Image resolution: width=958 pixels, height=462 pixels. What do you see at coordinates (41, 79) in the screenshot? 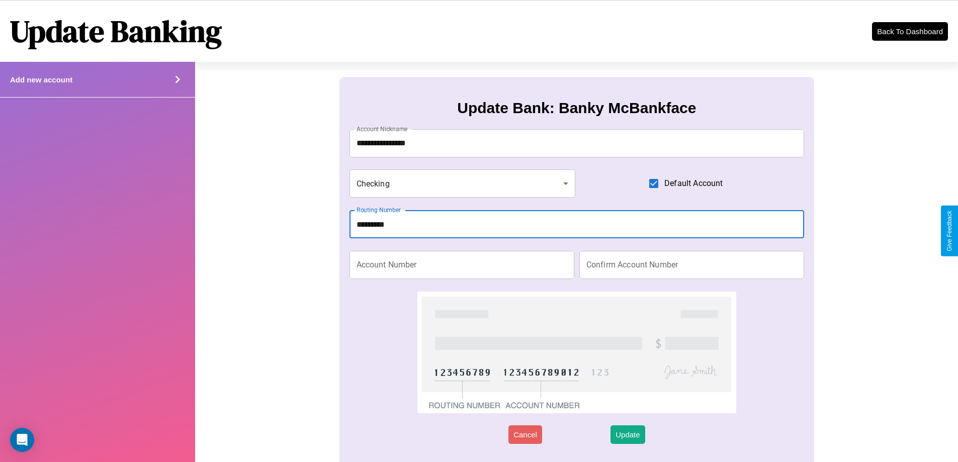
I see `h4: Add new account` at bounding box center [41, 79].